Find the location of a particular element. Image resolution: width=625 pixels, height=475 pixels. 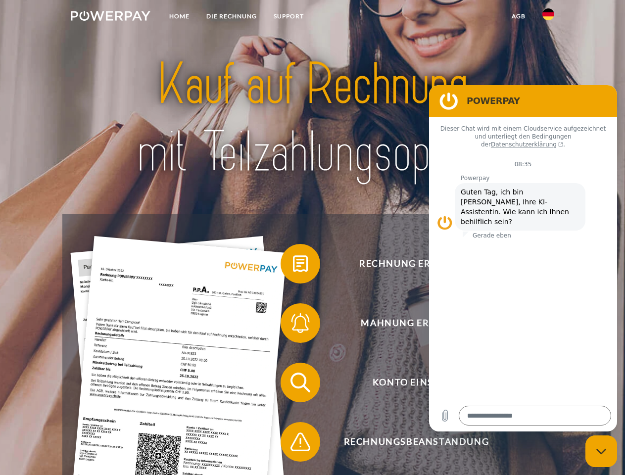

button: Datei hochladen is located at coordinates (16, 330).